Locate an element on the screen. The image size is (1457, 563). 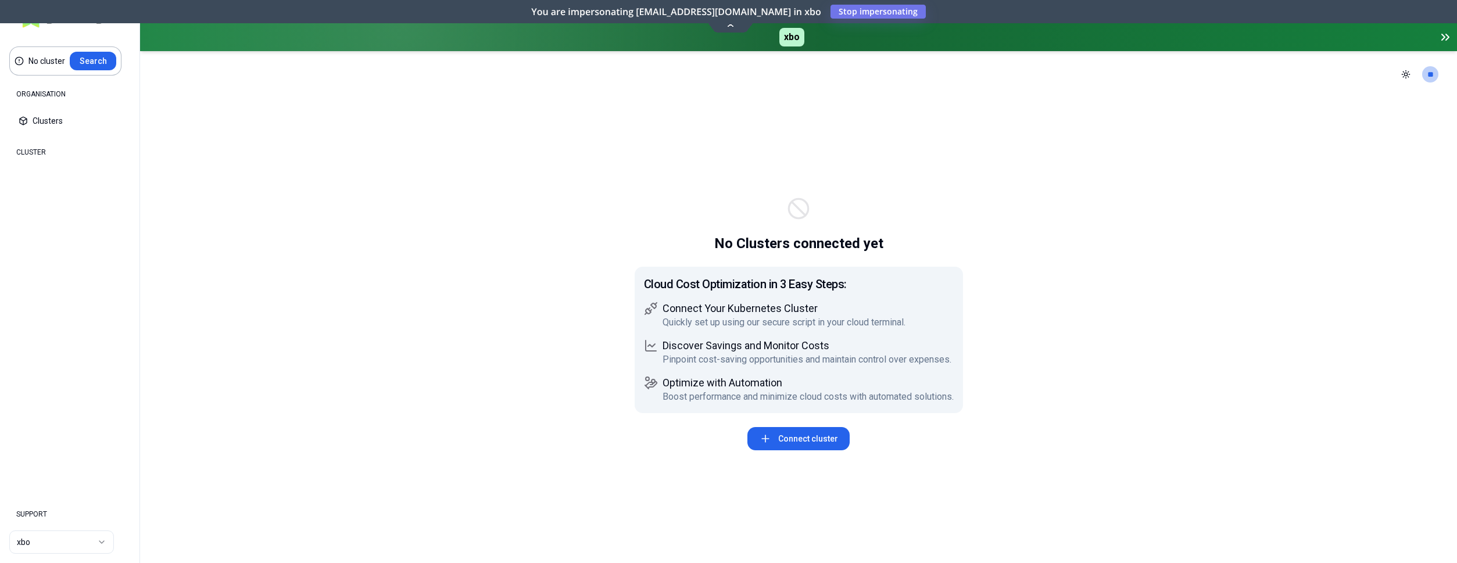
p: Boost performance and minimize cloud costs with automated solutions. is located at coordinates (808, 397).